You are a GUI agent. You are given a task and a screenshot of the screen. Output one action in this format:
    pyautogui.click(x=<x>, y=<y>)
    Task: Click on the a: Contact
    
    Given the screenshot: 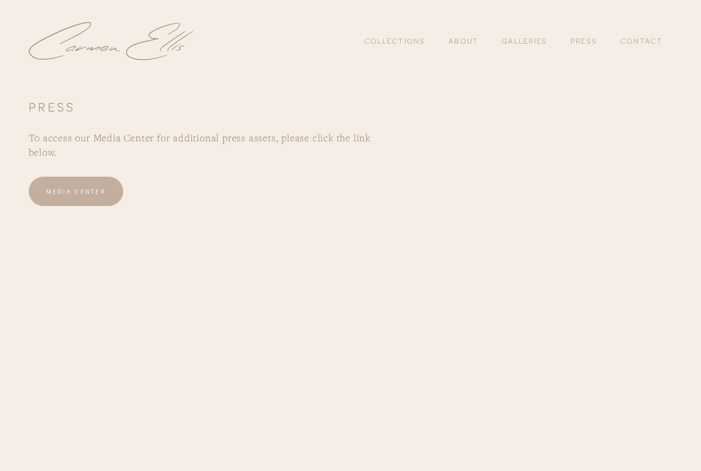 What is the action you would take?
    pyautogui.click(x=642, y=41)
    